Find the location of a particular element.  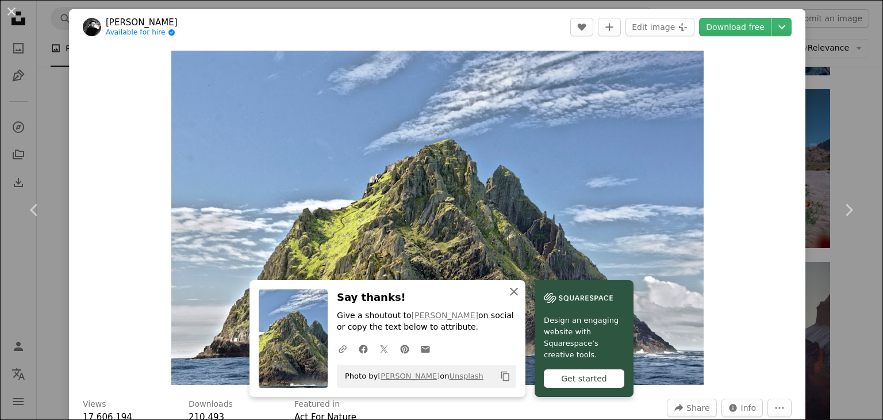

div: Get started is located at coordinates (584, 378).